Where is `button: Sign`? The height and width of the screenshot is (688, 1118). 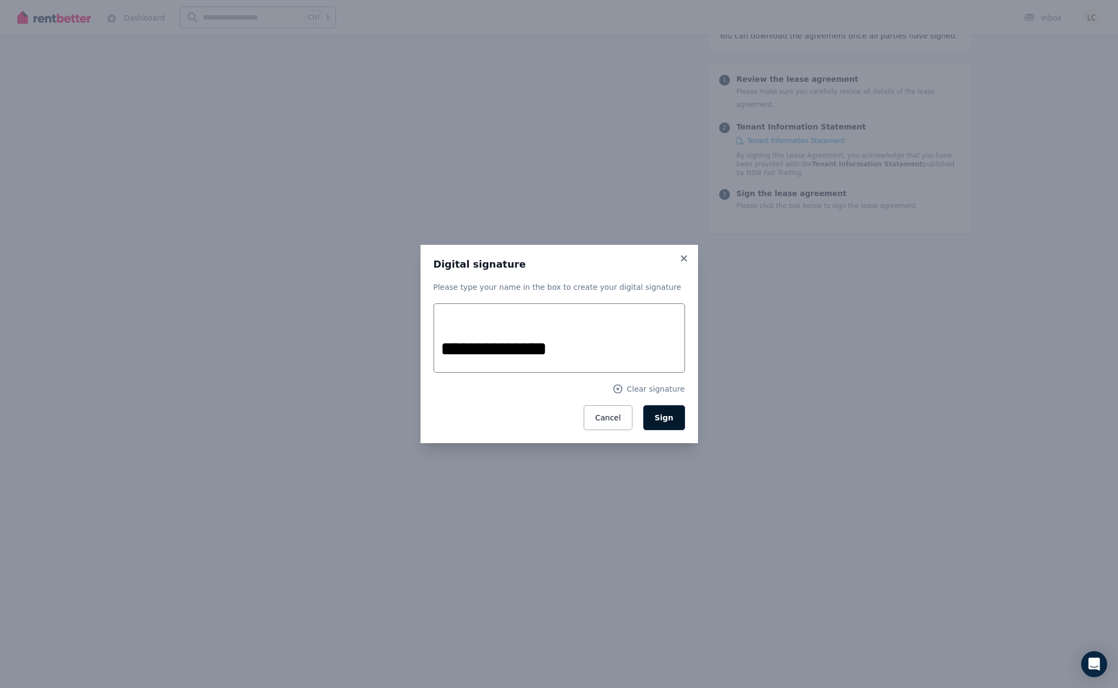 button: Sign is located at coordinates (664, 418).